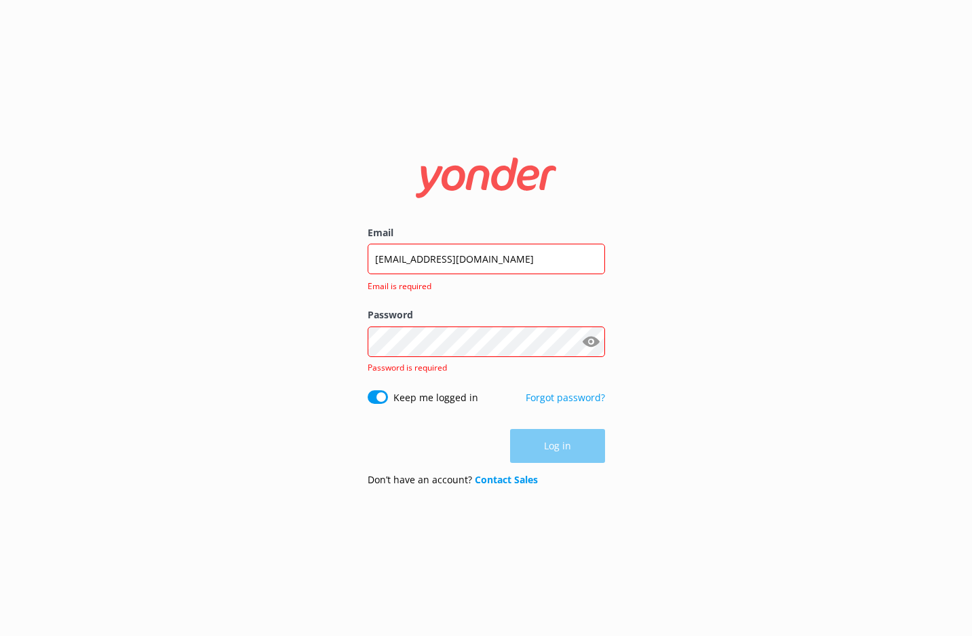 The height and width of the screenshot is (636, 972). What do you see at coordinates (592, 341) in the screenshot?
I see `button: Show password` at bounding box center [592, 341].